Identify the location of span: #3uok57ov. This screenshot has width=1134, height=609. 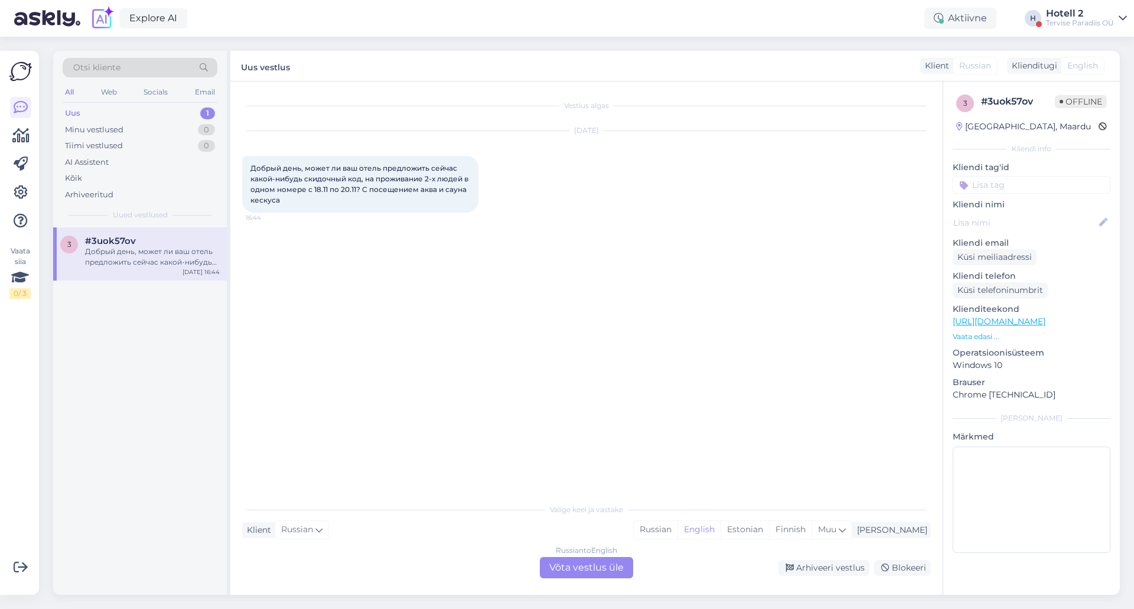
(110, 241).